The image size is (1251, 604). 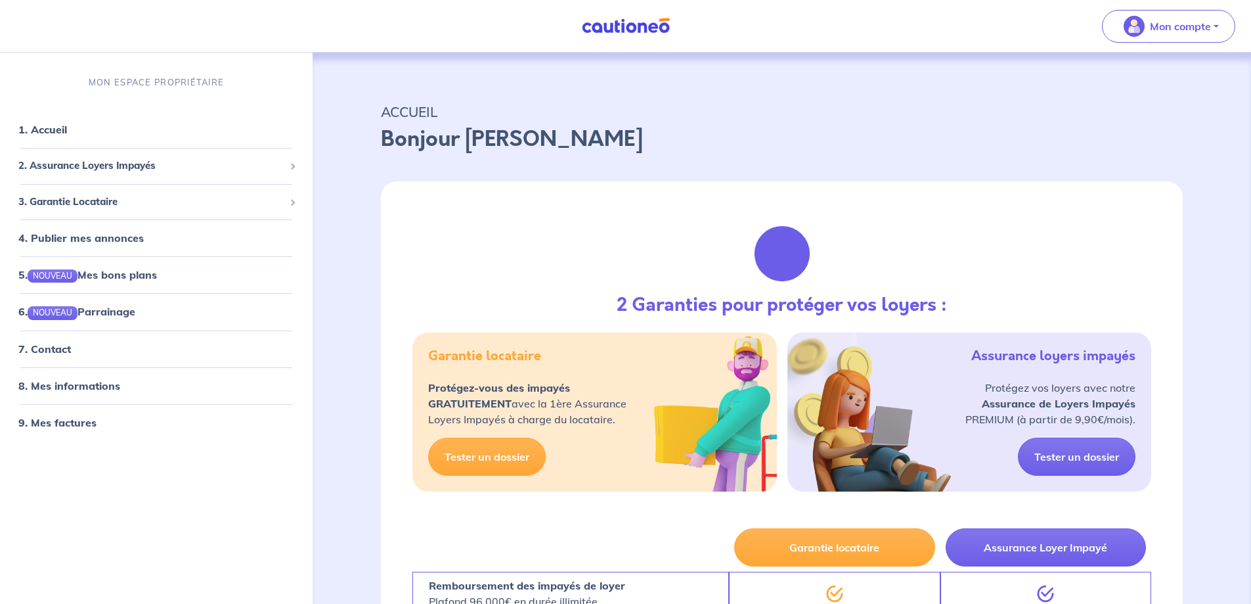 What do you see at coordinates (782, 254) in the screenshot?
I see `img: justif-loupe` at bounding box center [782, 254].